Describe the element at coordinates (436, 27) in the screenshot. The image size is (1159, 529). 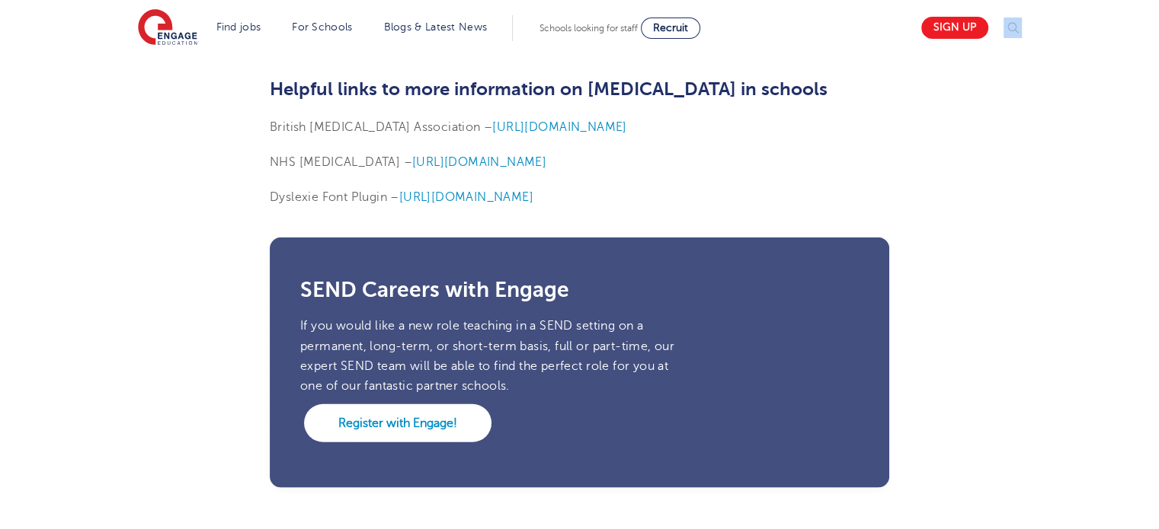
I see `a: Blogs & Latest News` at that location.